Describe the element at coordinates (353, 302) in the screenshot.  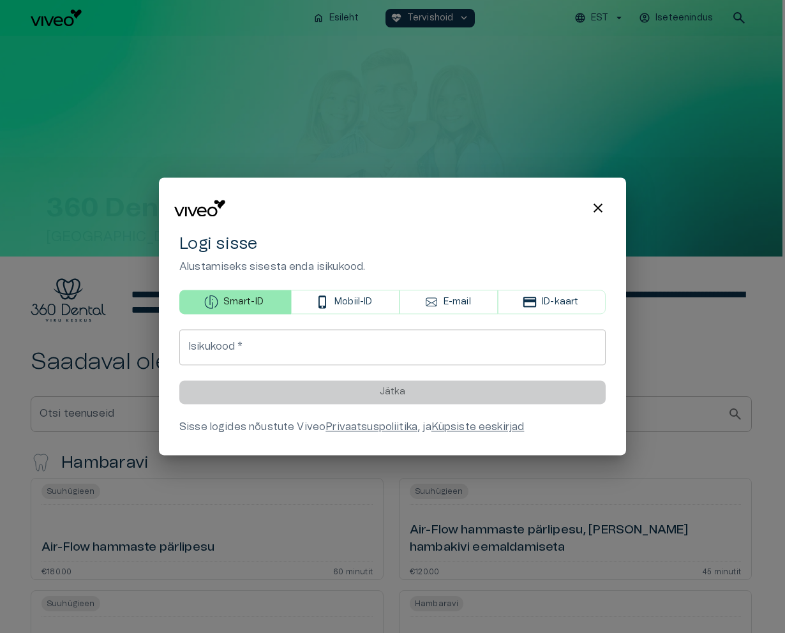
I see `p: Mobiil-ID` at that location.